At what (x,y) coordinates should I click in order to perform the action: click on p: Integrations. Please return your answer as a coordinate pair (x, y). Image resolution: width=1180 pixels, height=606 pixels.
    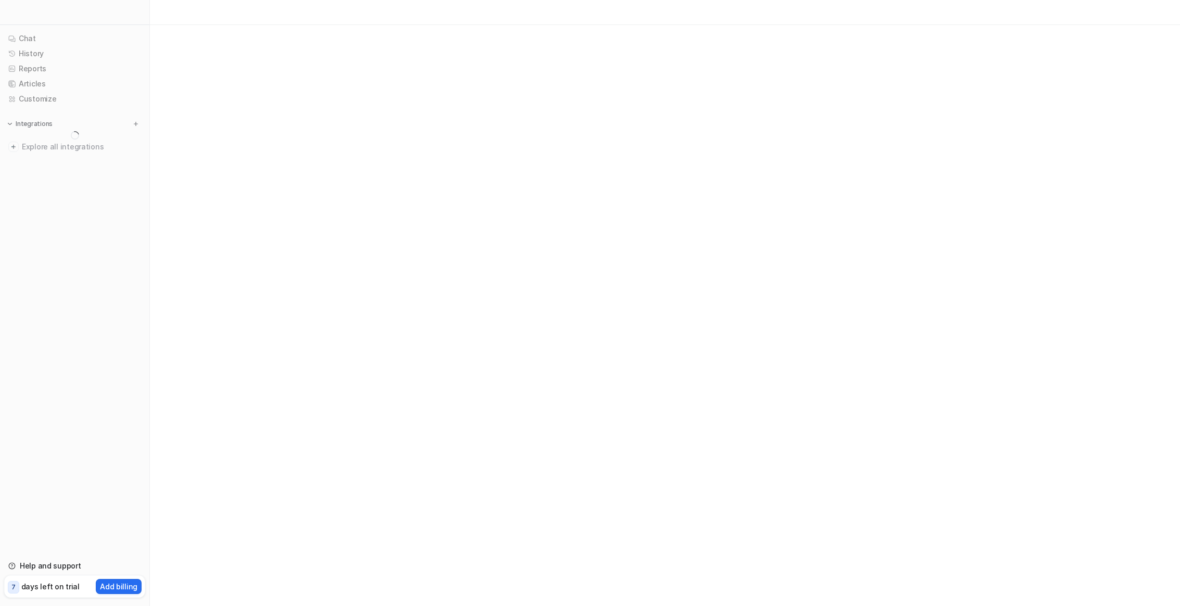
    Looking at the image, I should click on (34, 124).